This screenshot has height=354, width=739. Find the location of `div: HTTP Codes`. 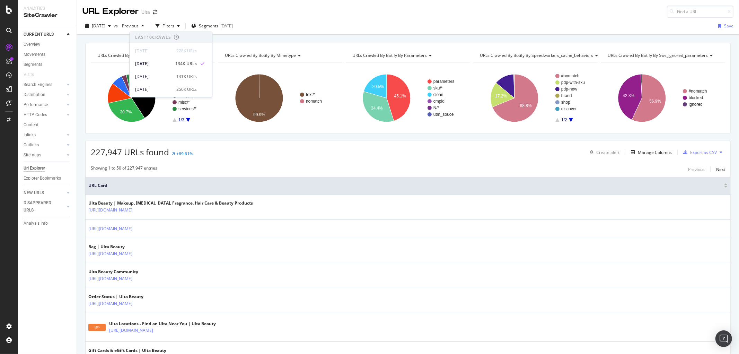

div: HTTP Codes is located at coordinates (35, 115).